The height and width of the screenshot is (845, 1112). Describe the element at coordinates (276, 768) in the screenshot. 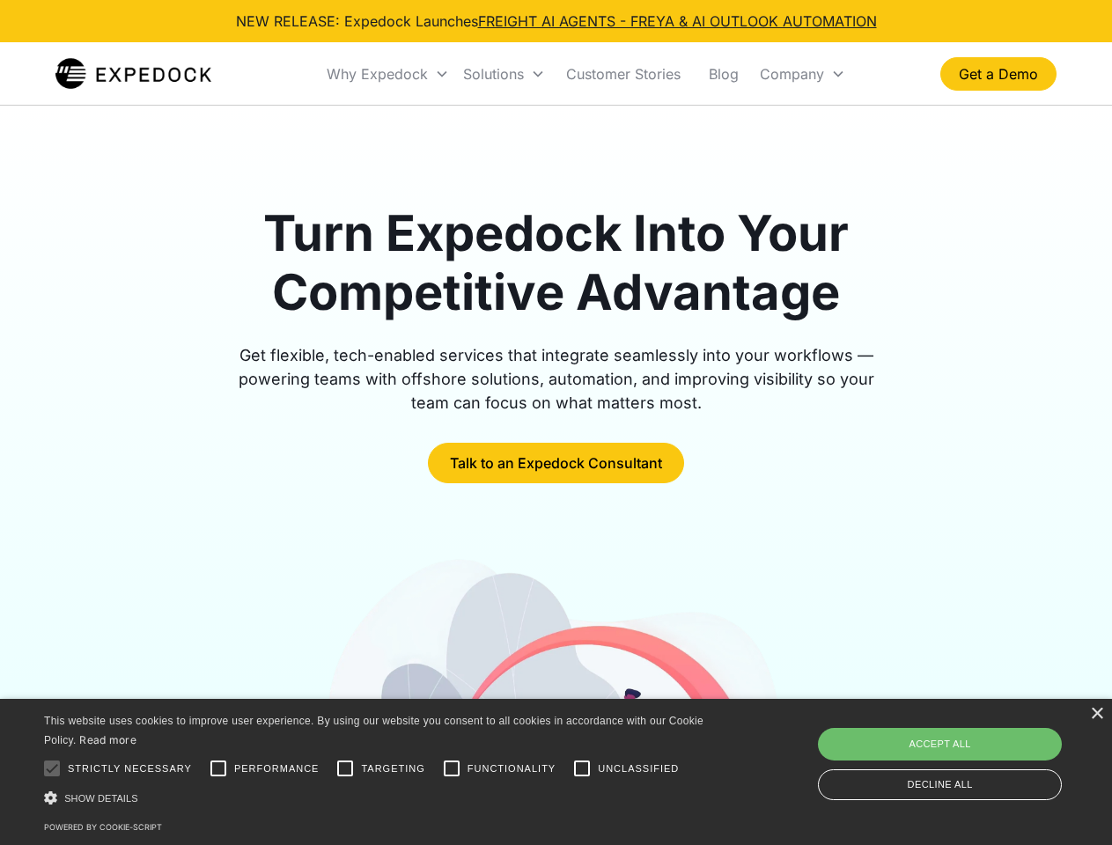

I see `span: Performance` at that location.